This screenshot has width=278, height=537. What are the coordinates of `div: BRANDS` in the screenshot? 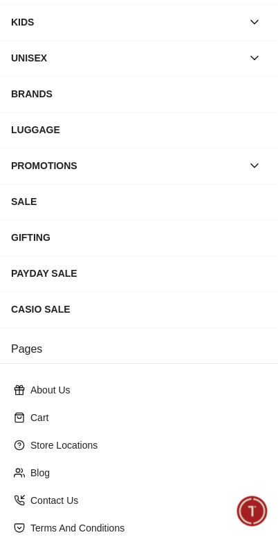 It's located at (139, 94).